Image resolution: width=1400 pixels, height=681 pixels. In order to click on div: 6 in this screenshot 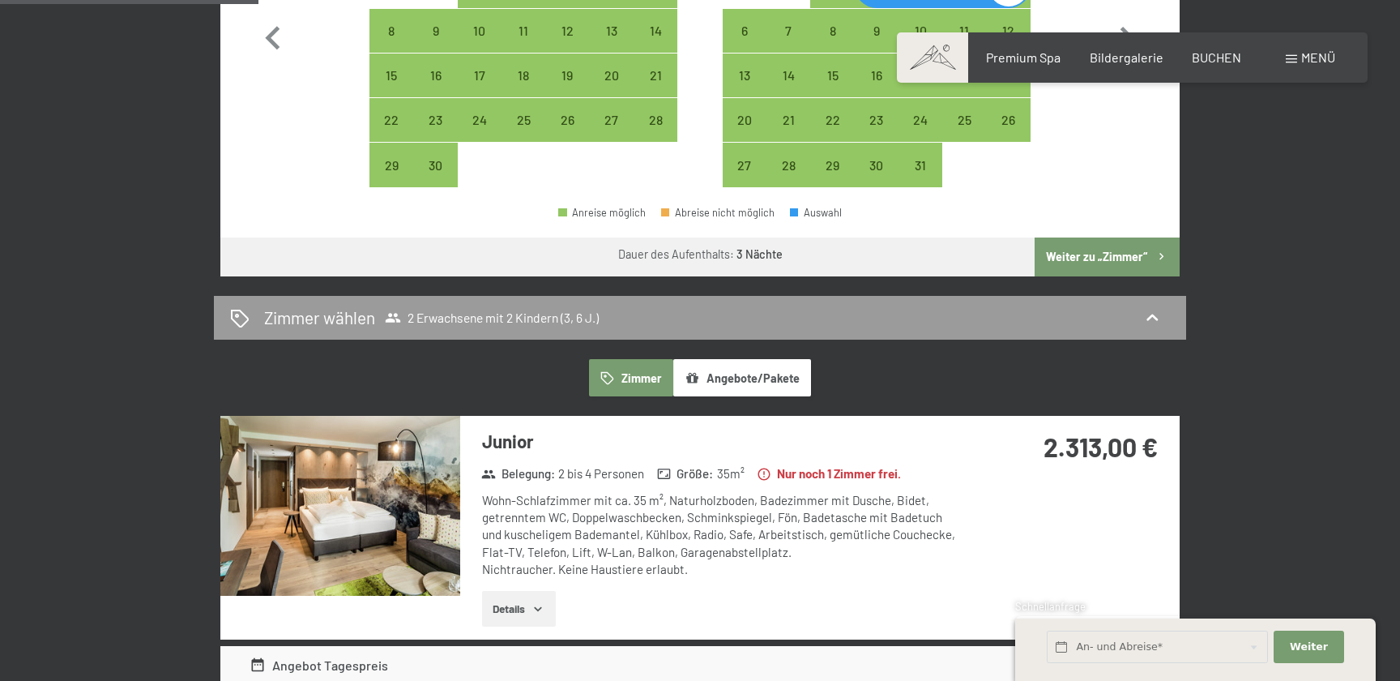, I will do `click(745, 45)`.